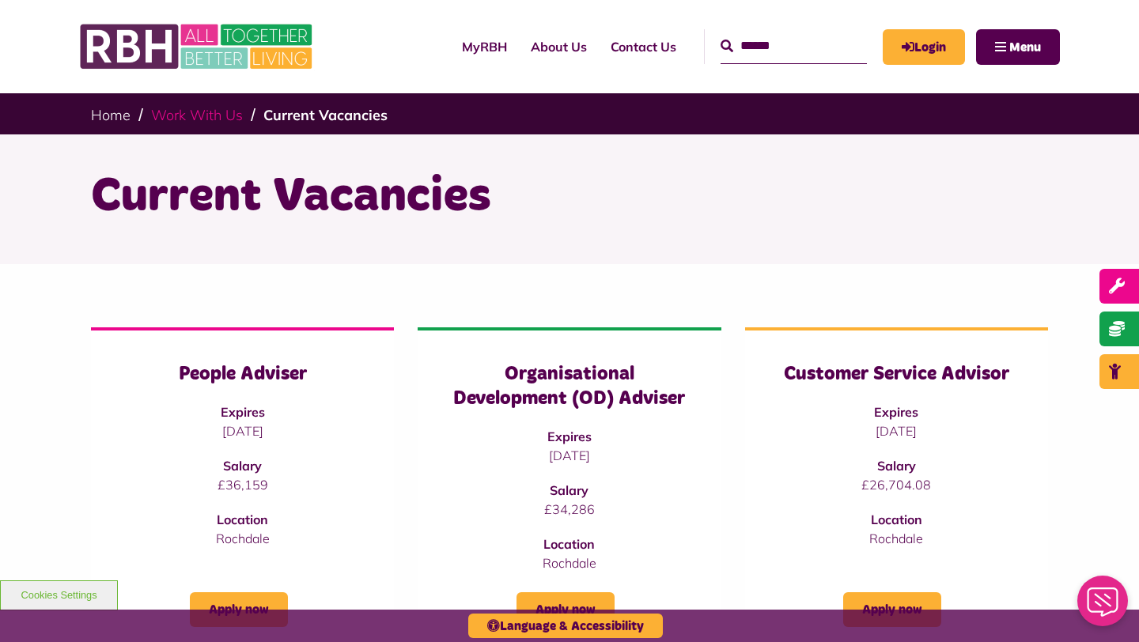  Describe the element at coordinates (569, 509) in the screenshot. I see `p: £34,286` at that location.